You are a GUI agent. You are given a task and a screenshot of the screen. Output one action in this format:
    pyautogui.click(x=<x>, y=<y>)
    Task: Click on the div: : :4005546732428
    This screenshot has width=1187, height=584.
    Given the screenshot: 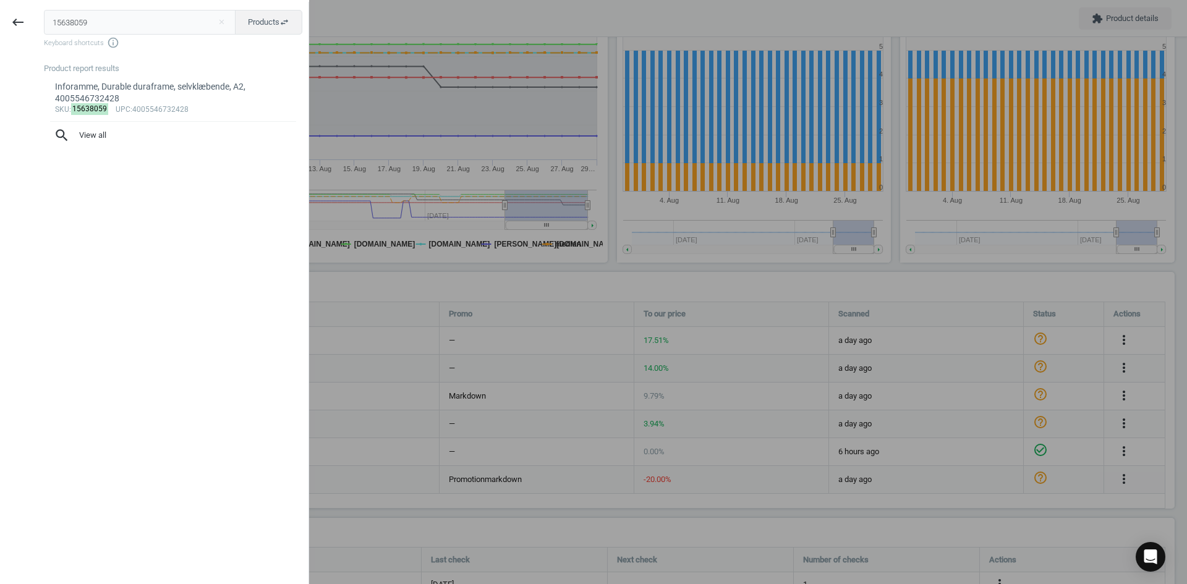 What is the action you would take?
    pyautogui.click(x=173, y=110)
    